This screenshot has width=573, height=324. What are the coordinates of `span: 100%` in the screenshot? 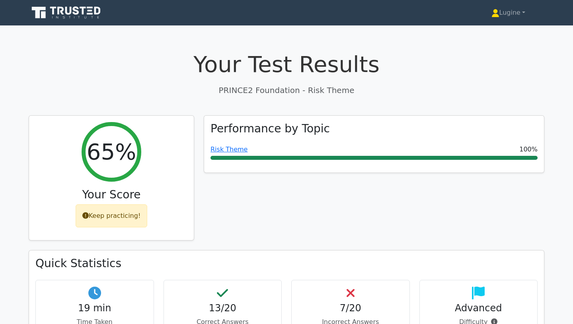 It's located at (528, 150).